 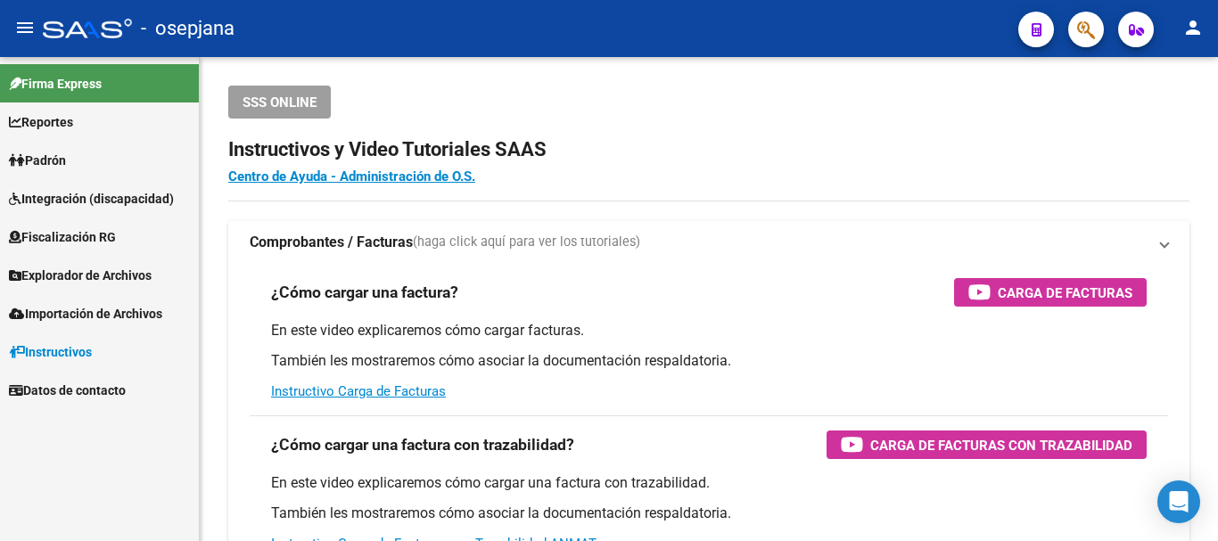 What do you see at coordinates (351, 177) in the screenshot?
I see `a: Centro de Ayuda - Administración de O.S.` at bounding box center [351, 177].